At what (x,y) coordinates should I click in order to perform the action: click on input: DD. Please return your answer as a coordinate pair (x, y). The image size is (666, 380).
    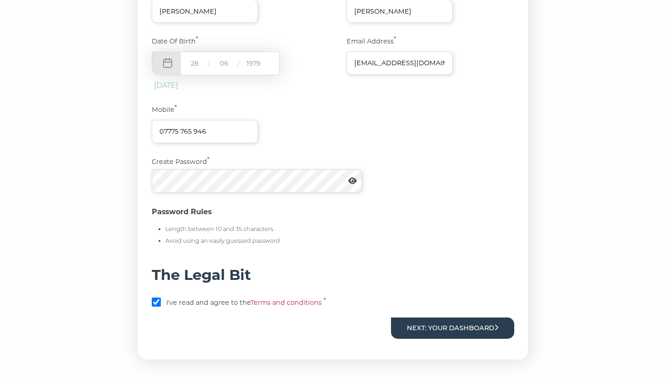
    Looking at the image, I should click on (194, 63).